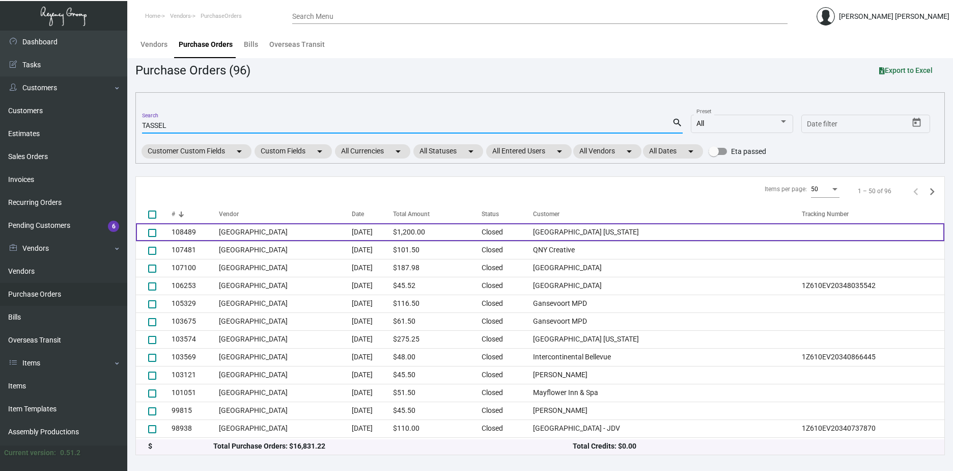  I want to click on div: Current version:, so click(30, 452).